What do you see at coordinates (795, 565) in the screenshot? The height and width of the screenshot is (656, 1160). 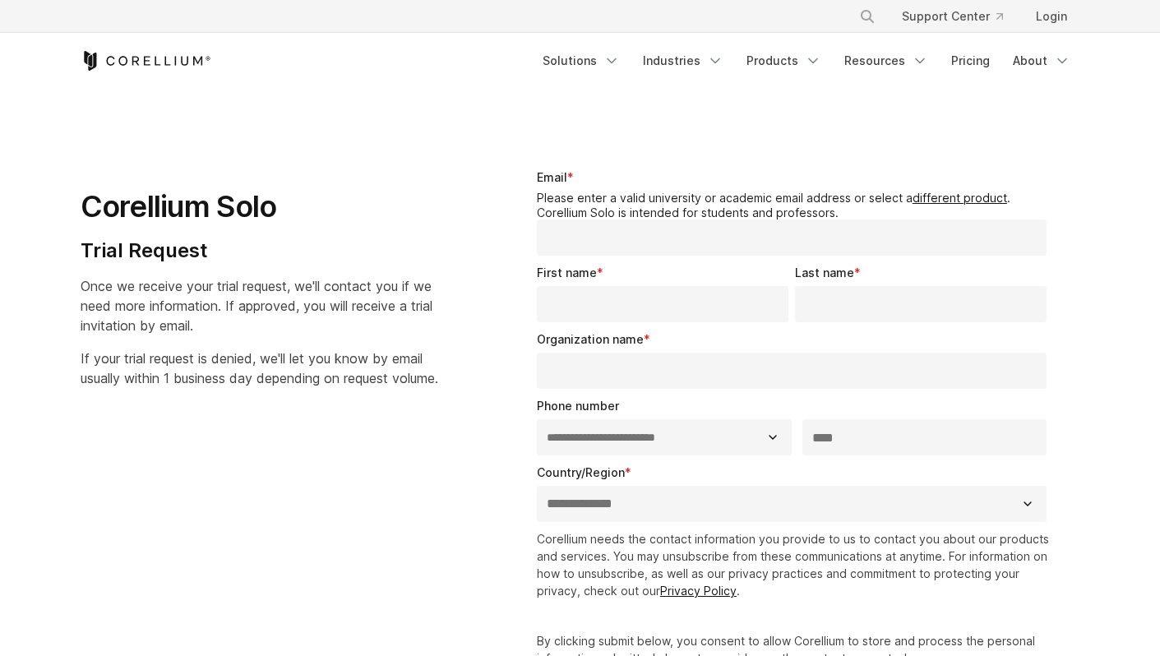 I see `p: Corellium needs the contact information you provide to us to contact you about our products and s...` at bounding box center [795, 565].